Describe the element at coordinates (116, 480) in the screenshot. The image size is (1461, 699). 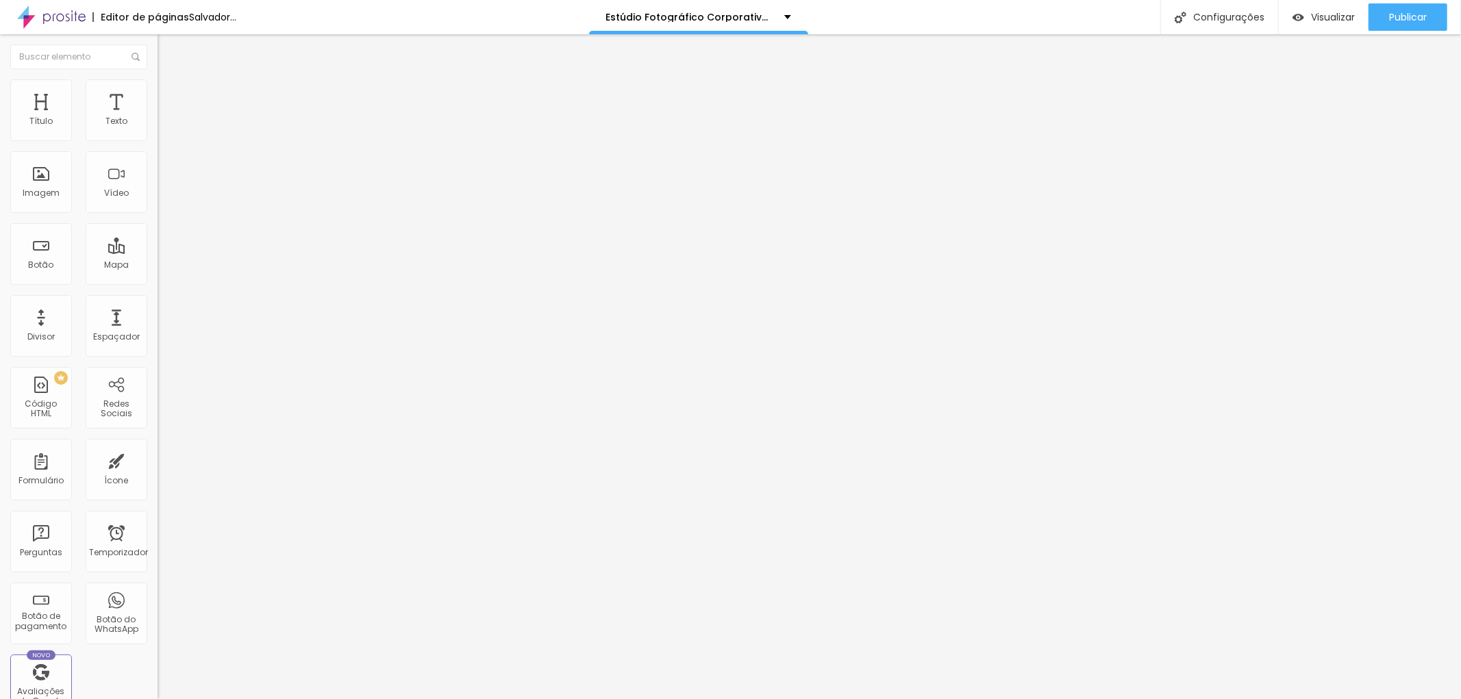
I see `font: Ícone` at that location.